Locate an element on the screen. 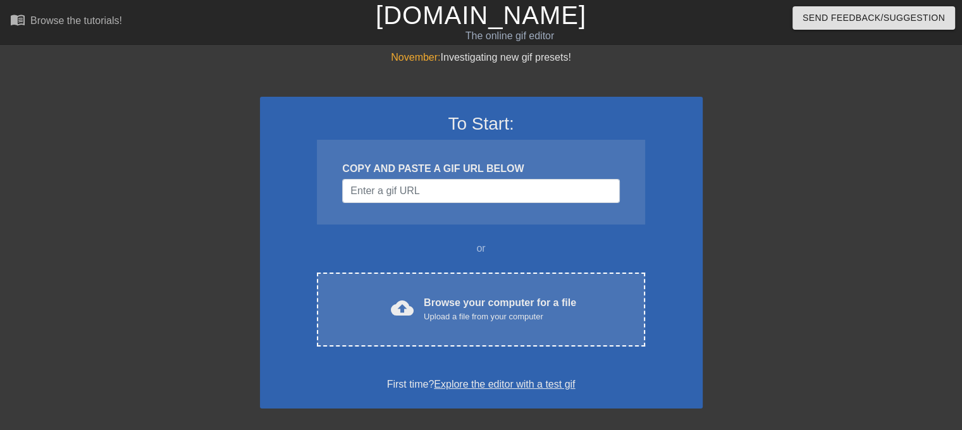 This screenshot has width=962, height=430. div: The online gif editor is located at coordinates (510, 36).